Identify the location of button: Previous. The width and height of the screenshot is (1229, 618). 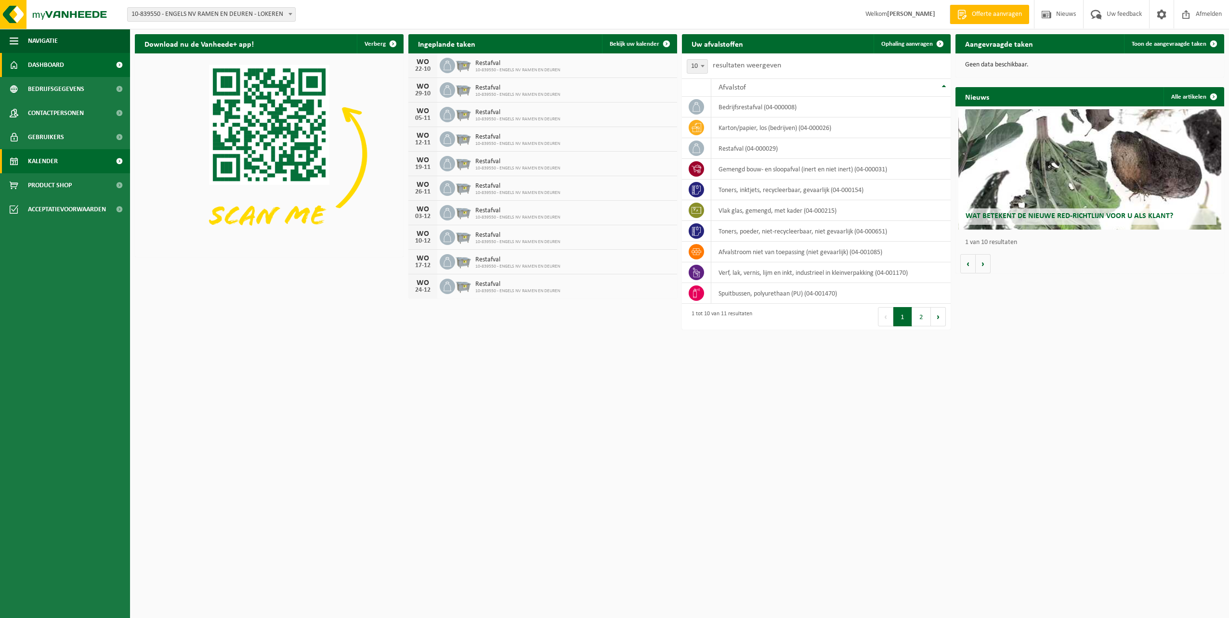
(886, 317).